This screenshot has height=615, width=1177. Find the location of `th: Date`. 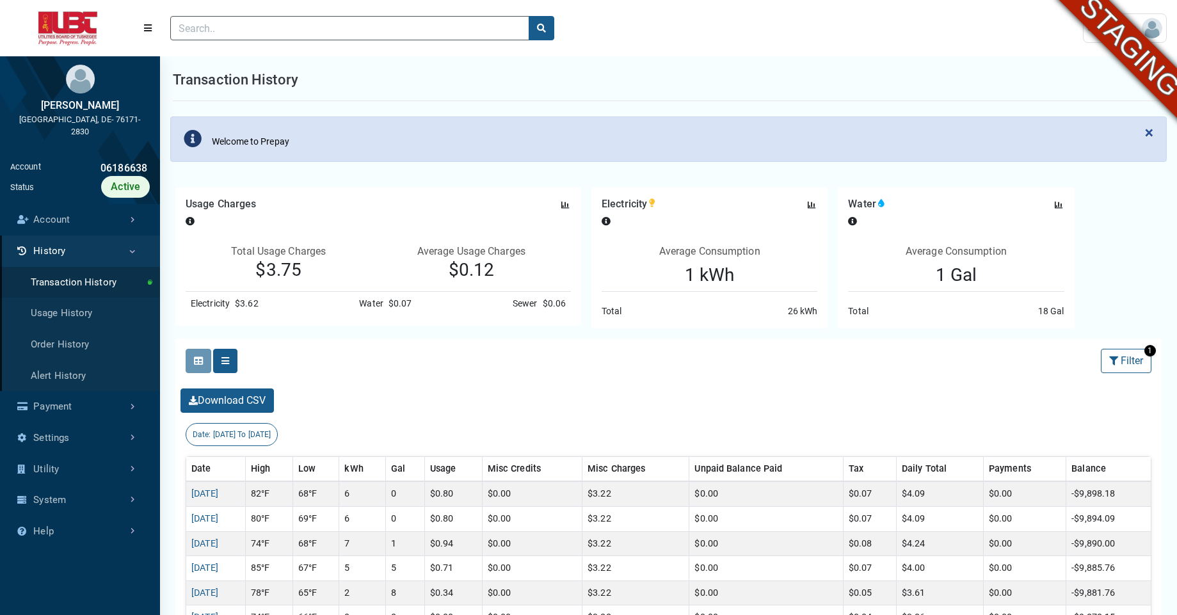

th: Date is located at coordinates (216, 469).